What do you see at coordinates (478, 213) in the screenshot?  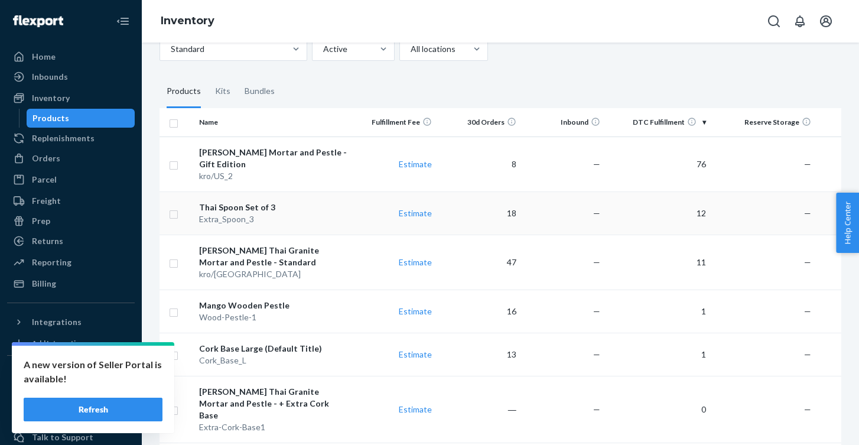 I see `td: 18` at bounding box center [478, 213].